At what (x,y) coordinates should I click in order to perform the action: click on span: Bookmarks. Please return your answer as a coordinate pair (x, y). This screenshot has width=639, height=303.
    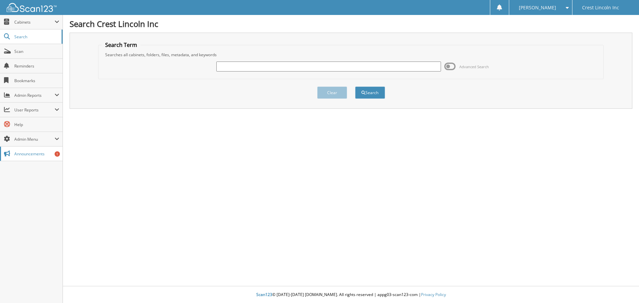
    Looking at the image, I should click on (37, 81).